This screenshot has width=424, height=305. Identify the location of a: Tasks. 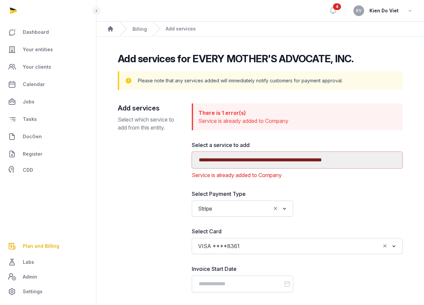
(48, 119).